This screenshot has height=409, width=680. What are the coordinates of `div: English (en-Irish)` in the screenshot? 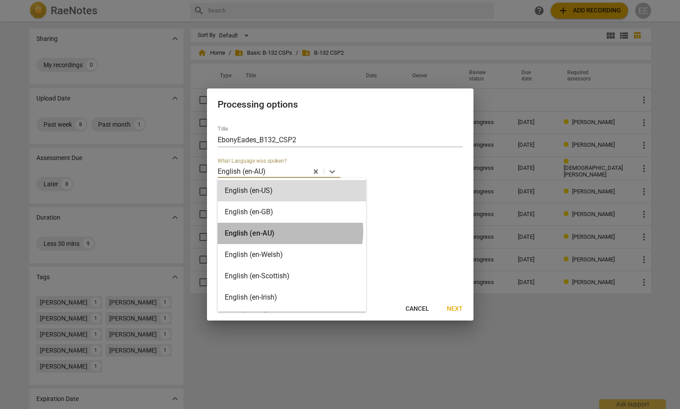 It's located at (292, 297).